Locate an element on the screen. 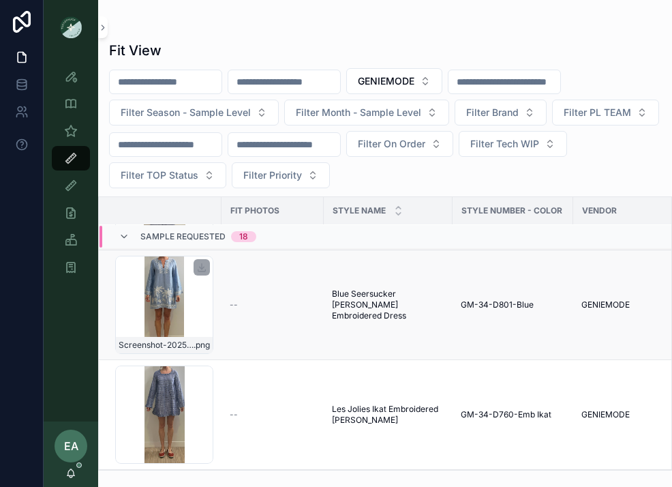 This screenshot has width=672, height=487. a: GM-34-D801-Blue is located at coordinates (513, 305).